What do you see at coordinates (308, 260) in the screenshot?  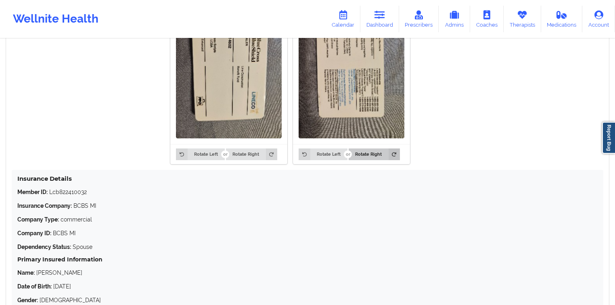 I see `h5: Primary Insured Information` at bounding box center [308, 260].